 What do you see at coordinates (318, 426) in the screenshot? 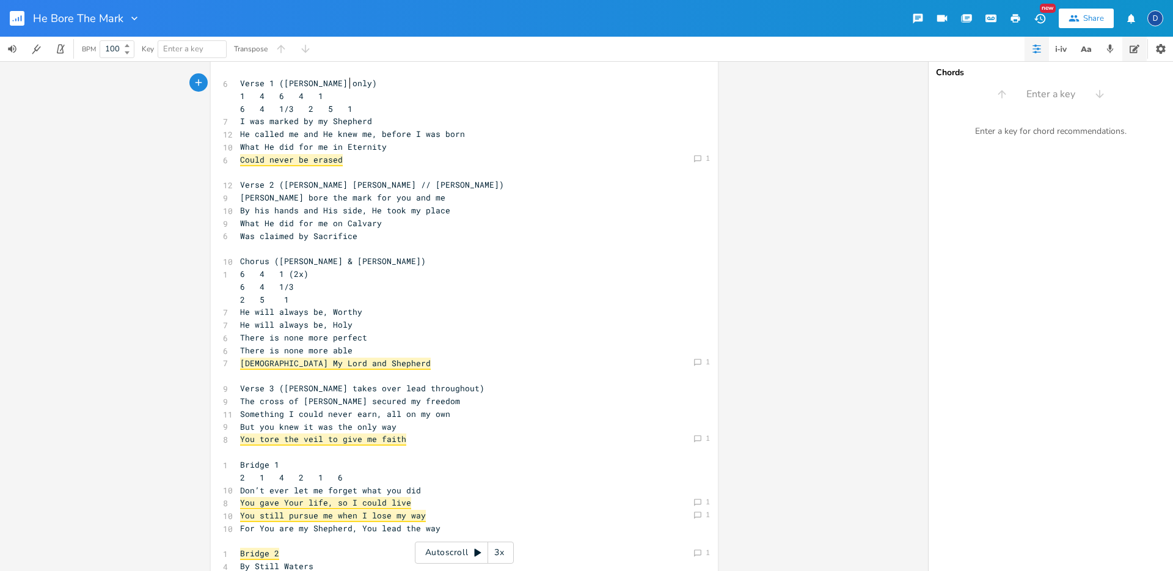
I see `span: But you knew it was the only way` at bounding box center [318, 426].